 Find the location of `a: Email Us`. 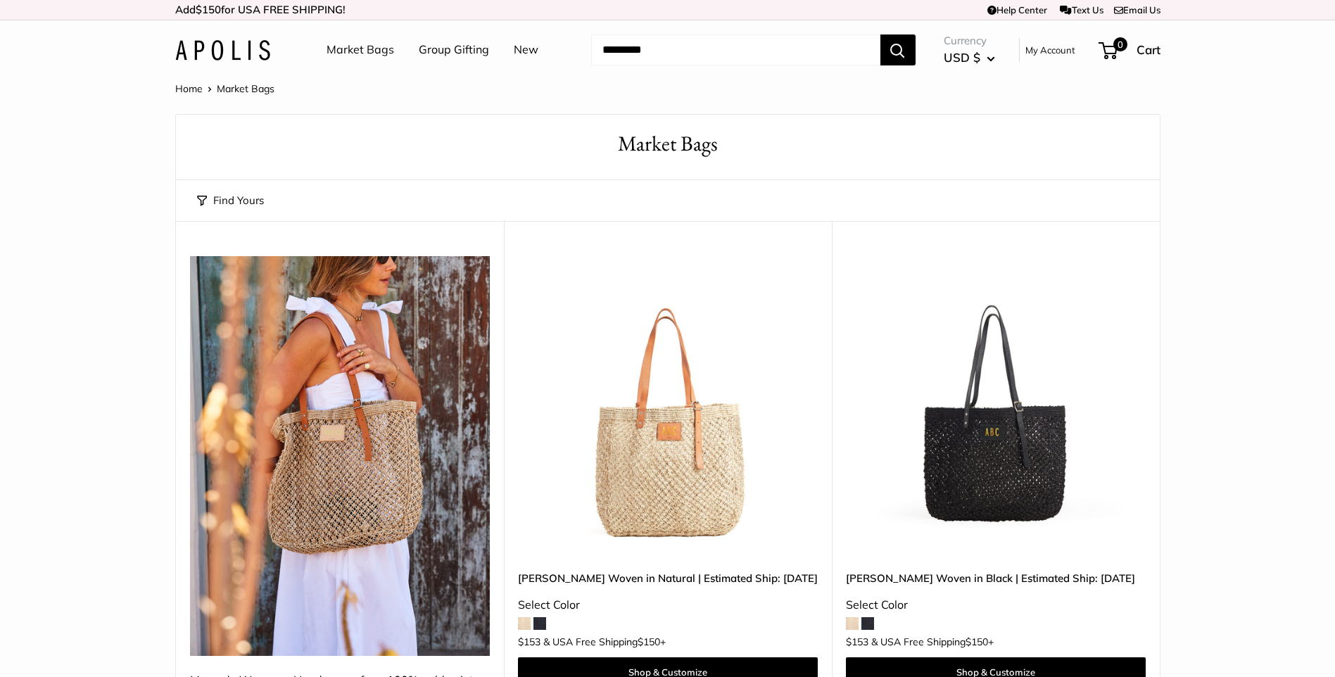

a: Email Us is located at coordinates (1137, 10).